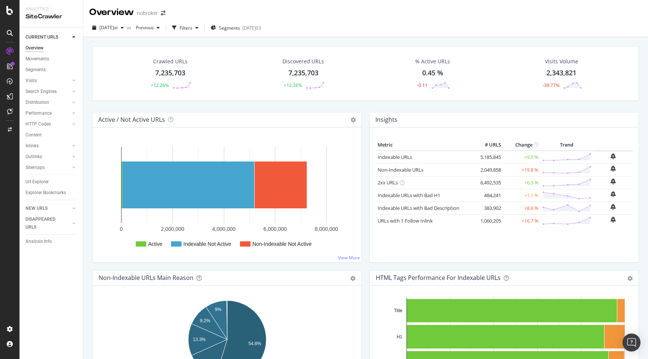 The image size is (648, 359). I want to click on th: Metric, so click(424, 145).